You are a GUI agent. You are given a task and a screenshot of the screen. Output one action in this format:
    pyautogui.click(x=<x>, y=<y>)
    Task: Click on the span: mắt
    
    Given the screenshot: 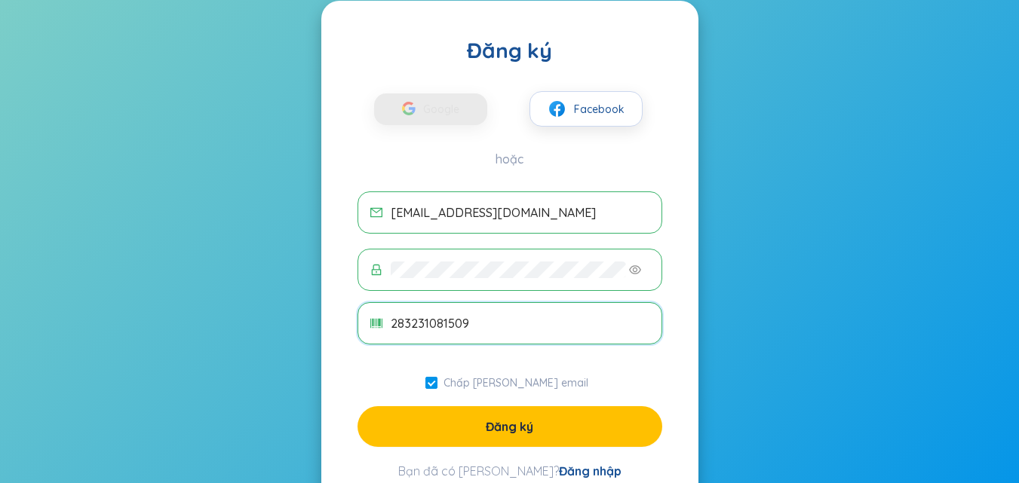 What is the action you would take?
    pyautogui.click(x=635, y=270)
    